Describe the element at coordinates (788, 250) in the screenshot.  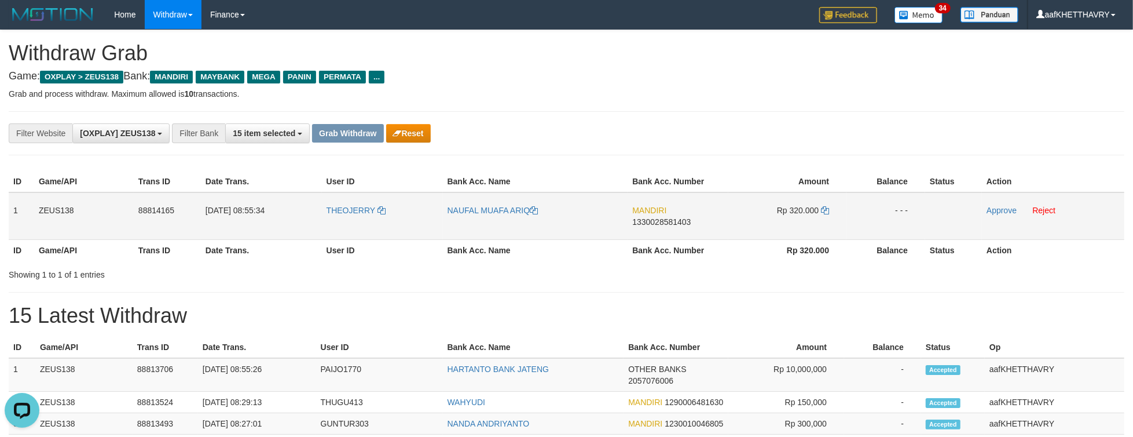
I see `th: Rp 320.000` at that location.